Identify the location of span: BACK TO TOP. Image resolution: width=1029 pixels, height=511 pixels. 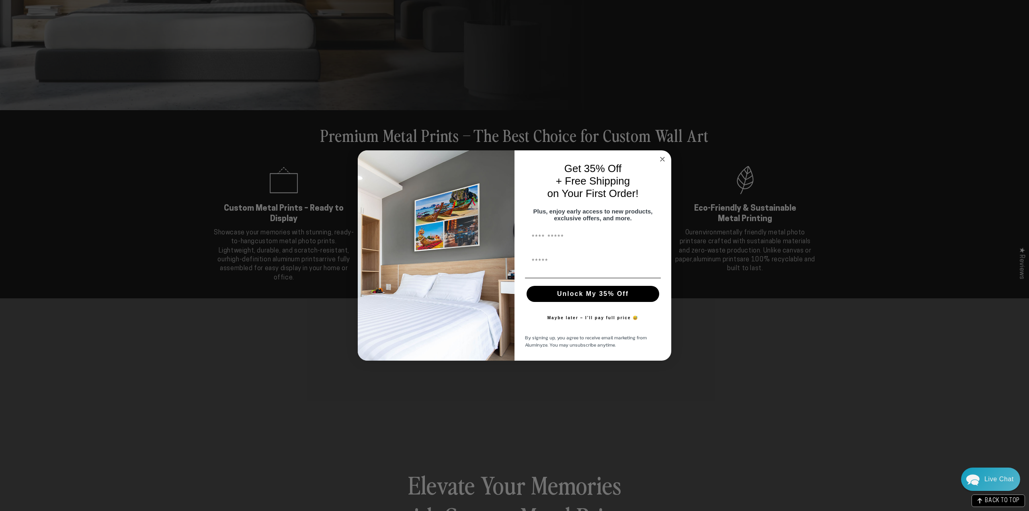
(1002, 501).